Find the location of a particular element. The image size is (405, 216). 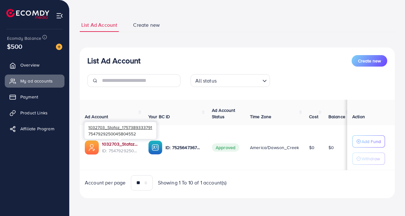

span: Time Zone is located at coordinates (261, 116).